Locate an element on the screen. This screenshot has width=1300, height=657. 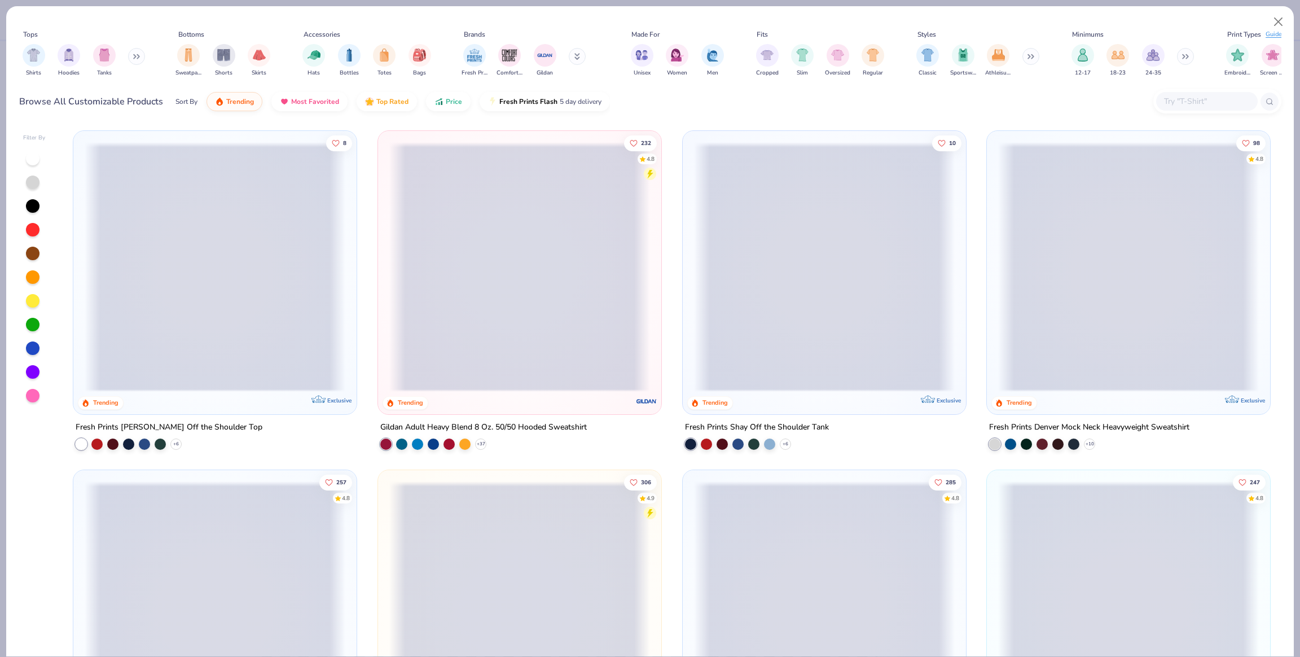
img: Slim Image is located at coordinates (802, 55).